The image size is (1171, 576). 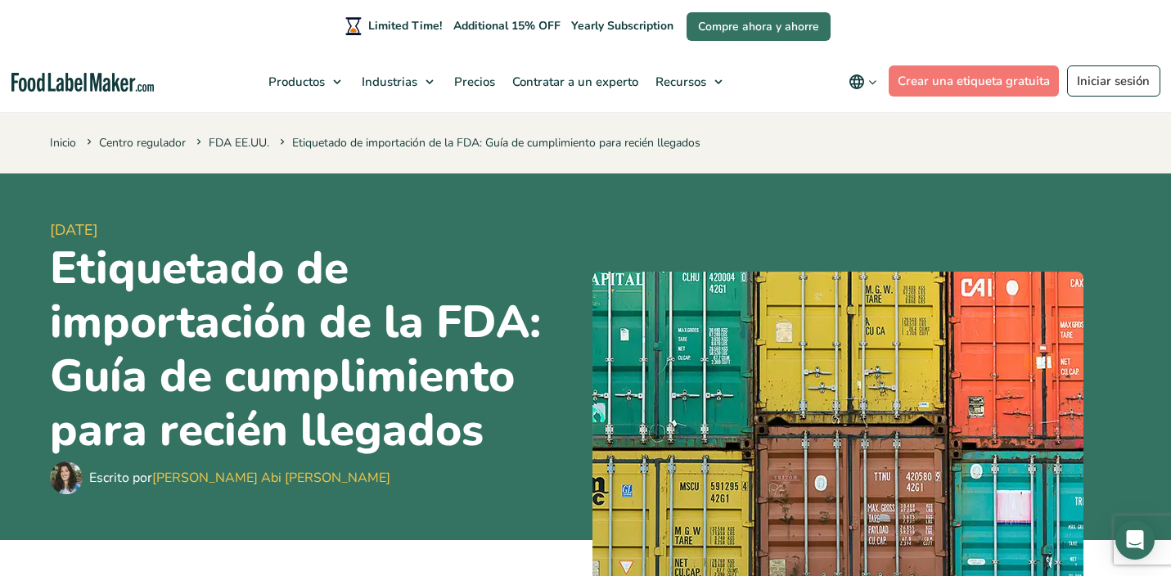 I want to click on span: Industrias, so click(x=388, y=82).